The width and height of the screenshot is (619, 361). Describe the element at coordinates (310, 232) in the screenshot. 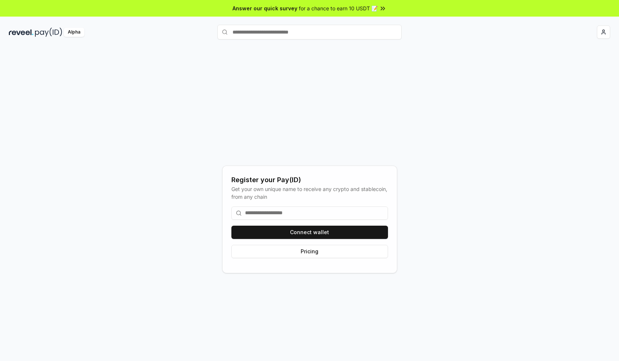

I see `button: Connect wallet` at that location.